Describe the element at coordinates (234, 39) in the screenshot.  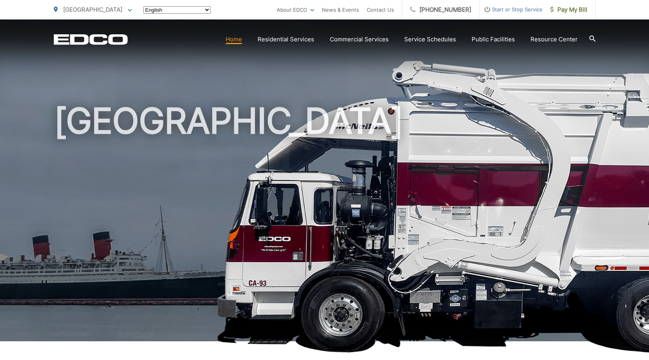
I see `a: Home` at that location.